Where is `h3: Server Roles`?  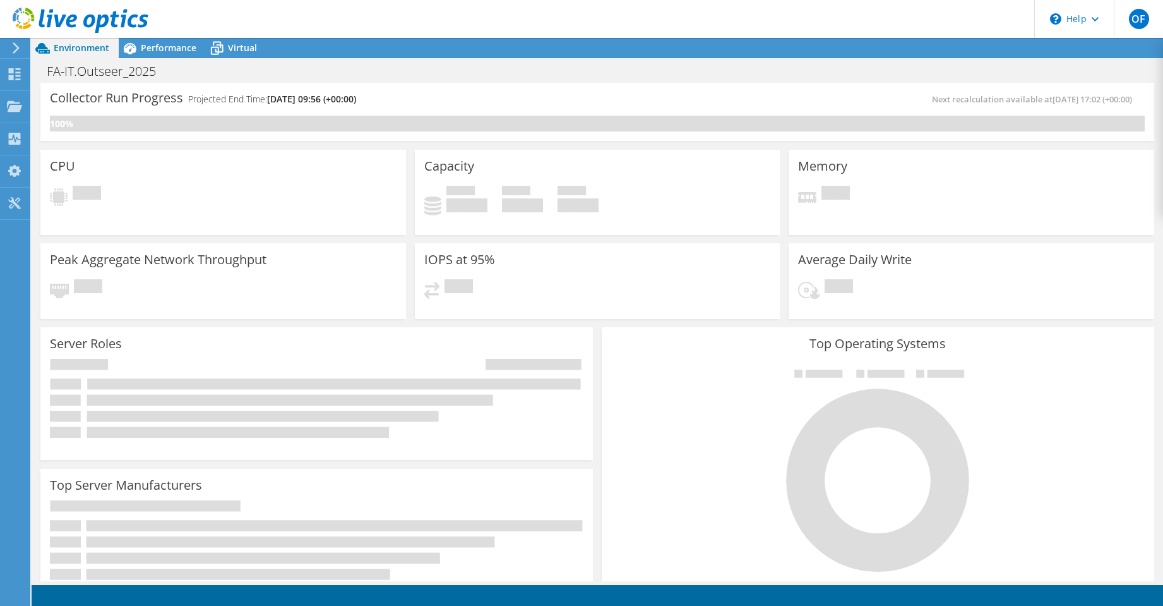
h3: Server Roles is located at coordinates (86, 343).